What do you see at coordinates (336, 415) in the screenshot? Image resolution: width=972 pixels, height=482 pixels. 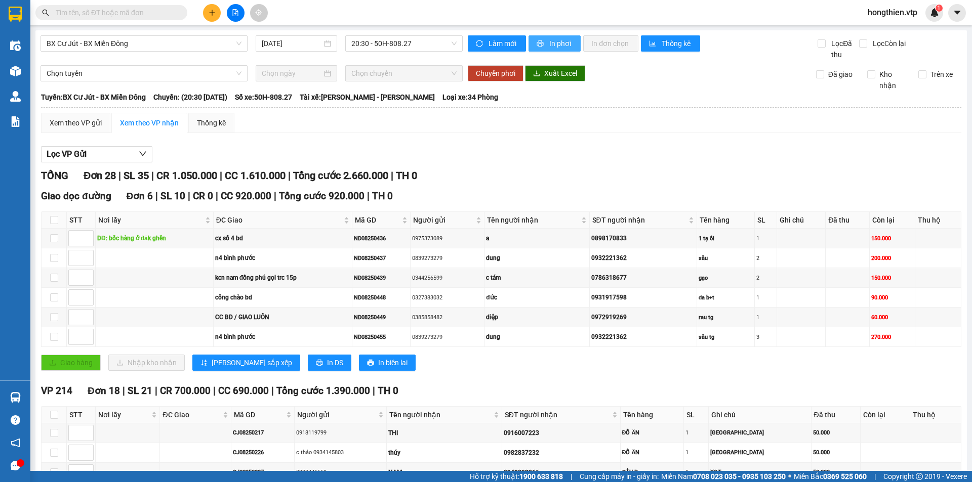 I see `span: Người gửi` at bounding box center [336, 415].